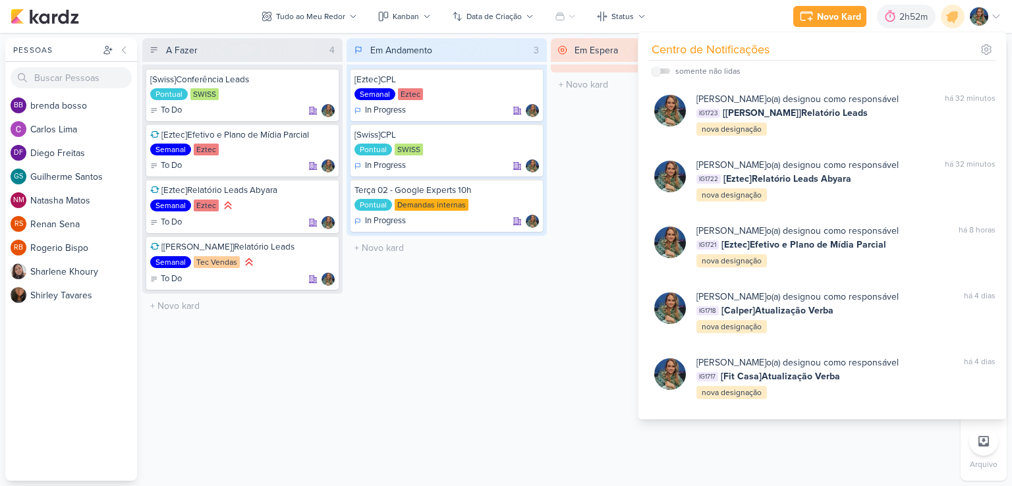 The width and height of the screenshot is (1012, 486). I want to click on button: Novo Kard, so click(829, 16).